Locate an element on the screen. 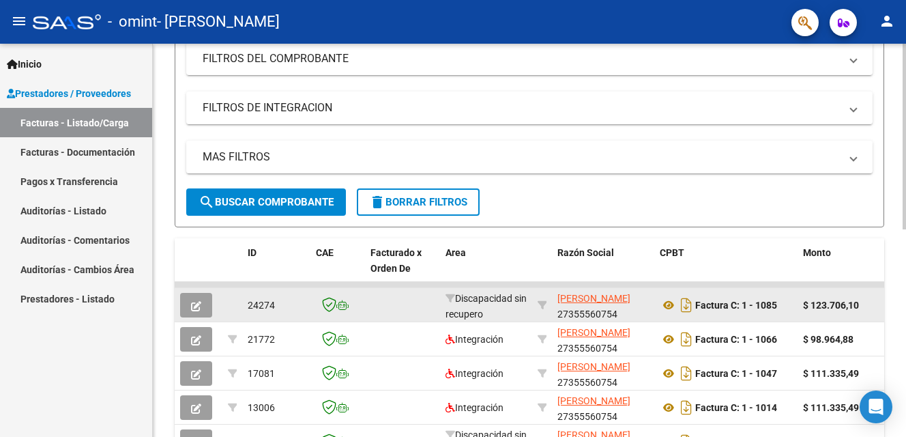  span: Monto is located at coordinates (817, 253).